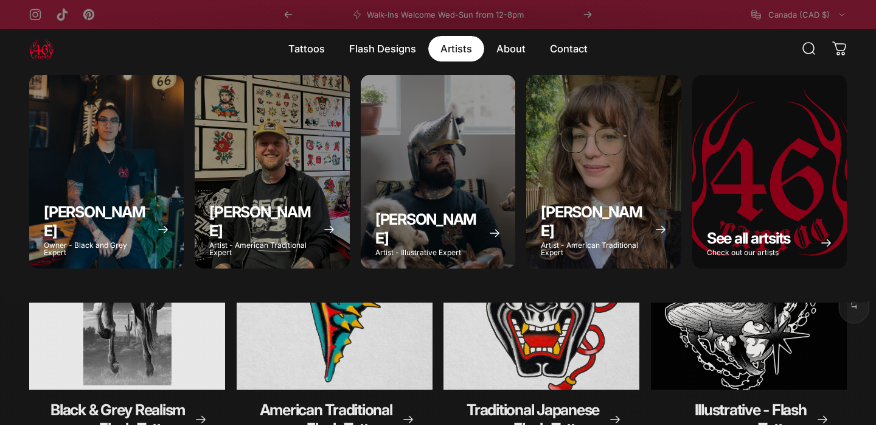  What do you see at coordinates (770, 172) in the screenshot?
I see `a: See all artsits` at bounding box center [770, 172].